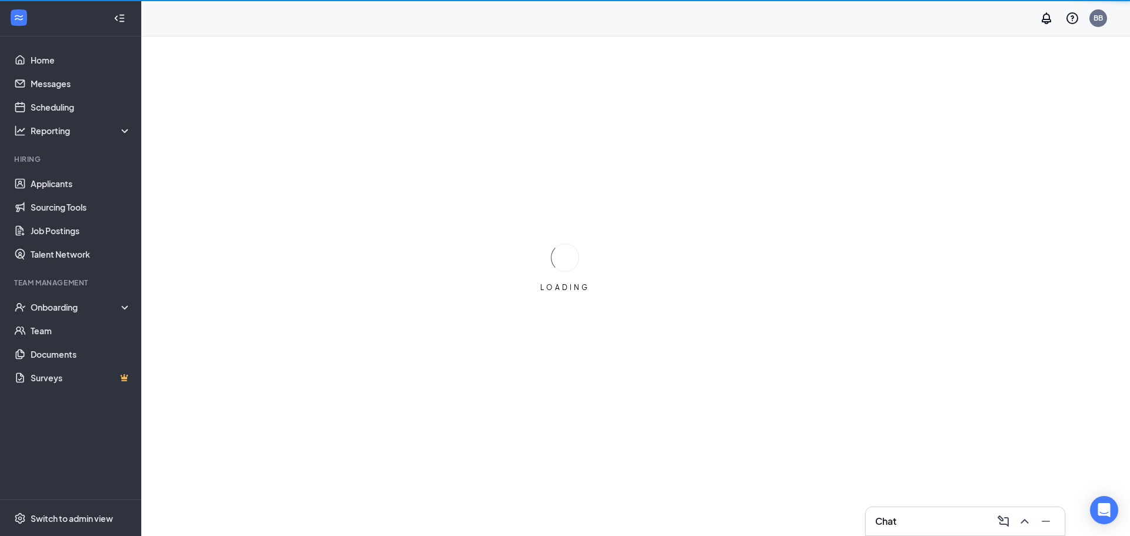 Image resolution: width=1130 pixels, height=536 pixels. I want to click on h3: Chat, so click(886, 522).